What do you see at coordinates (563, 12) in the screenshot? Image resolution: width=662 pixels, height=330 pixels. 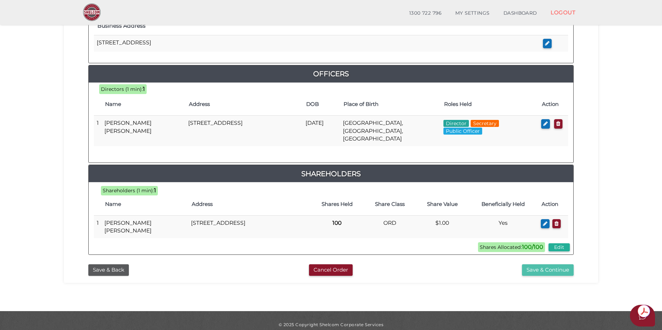 I see `a: LOGOUT` at bounding box center [563, 12].